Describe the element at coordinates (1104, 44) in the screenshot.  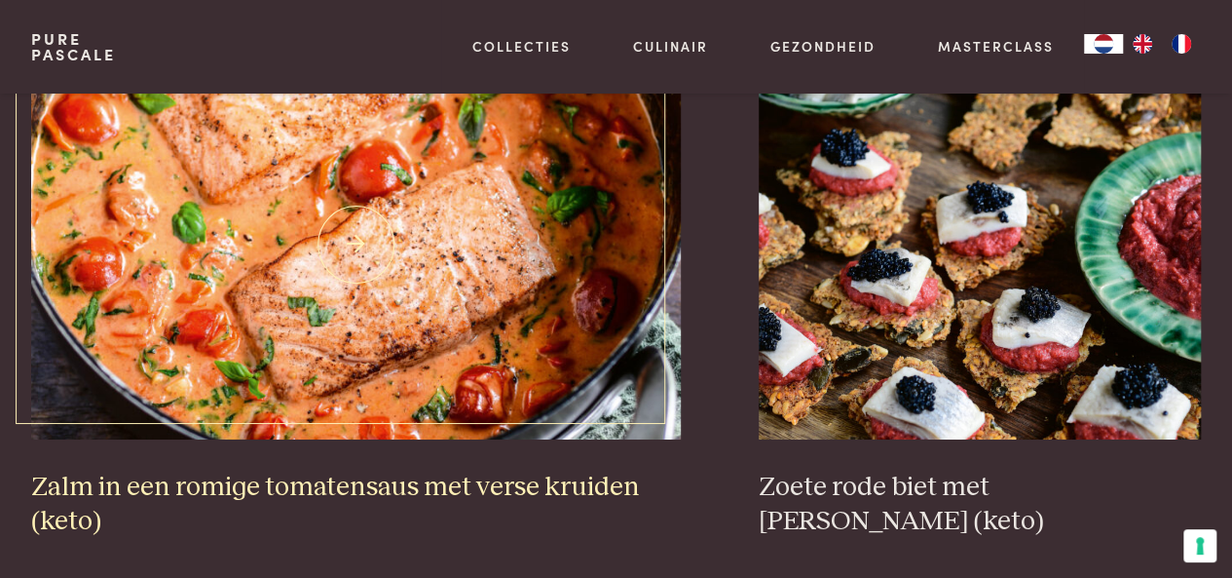
I see `div: Language` at that location.